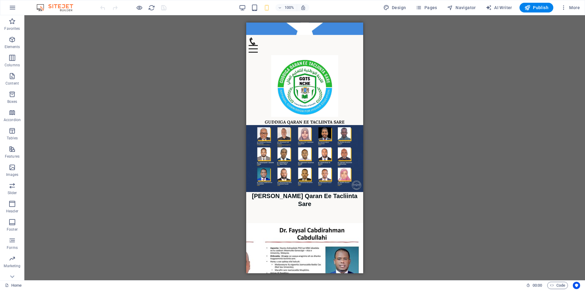 The height and width of the screenshot is (290, 585). What do you see at coordinates (13, 286) in the screenshot?
I see `a: Click to cancel selection. Double-click to open Pages` at bounding box center [13, 286].